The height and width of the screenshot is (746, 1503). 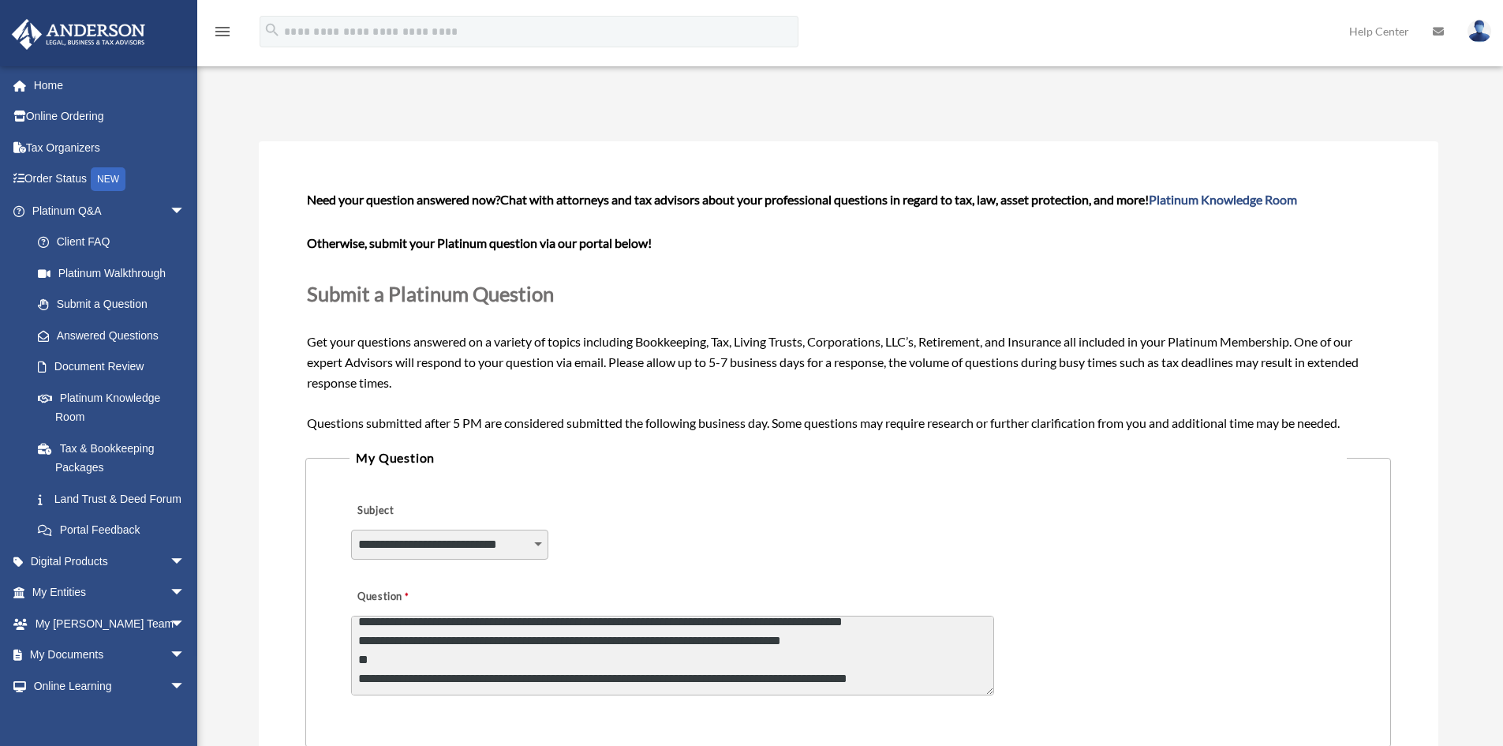 I want to click on a: Online Ordering, so click(x=110, y=117).